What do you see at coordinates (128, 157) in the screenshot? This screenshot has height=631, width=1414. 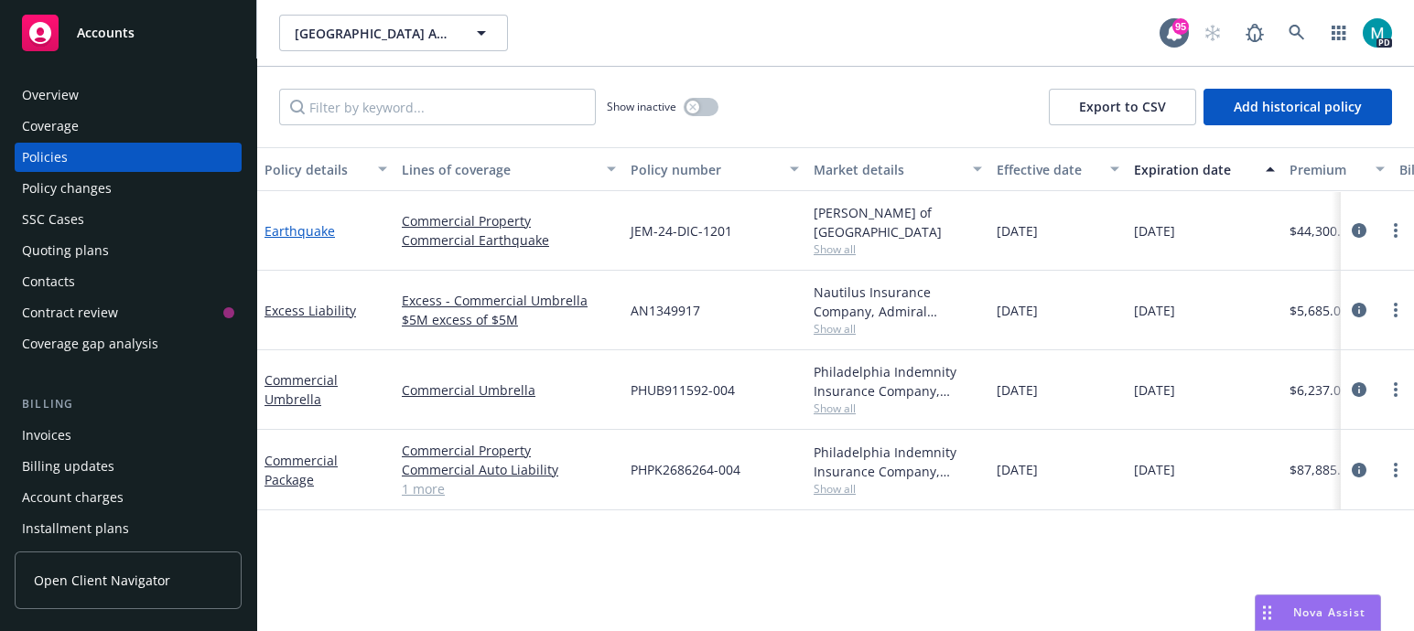 I see `a: Policies` at bounding box center [128, 157].